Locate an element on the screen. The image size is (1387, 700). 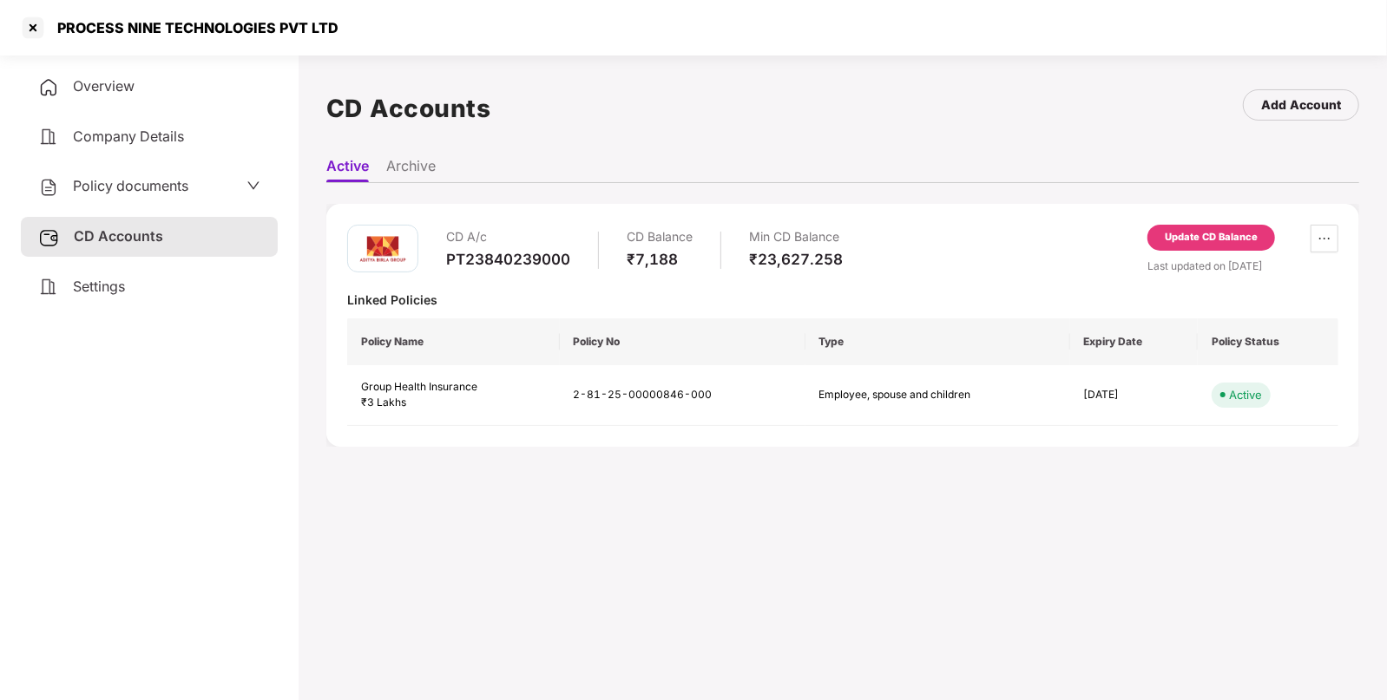
th: Policy Status is located at coordinates (1268, 342).